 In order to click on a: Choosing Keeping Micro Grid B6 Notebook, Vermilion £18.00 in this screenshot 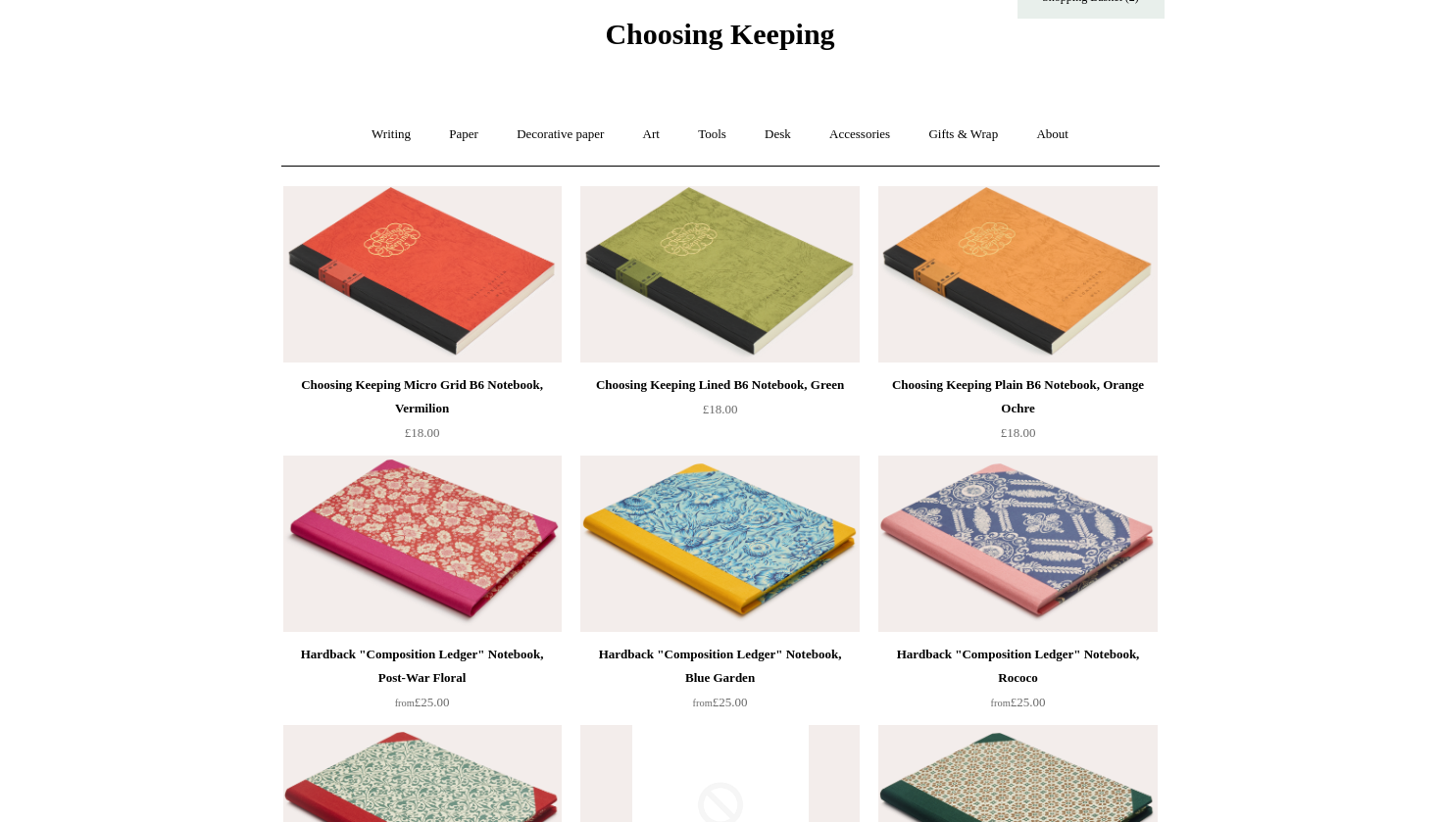, I will do `click(422, 414)`.